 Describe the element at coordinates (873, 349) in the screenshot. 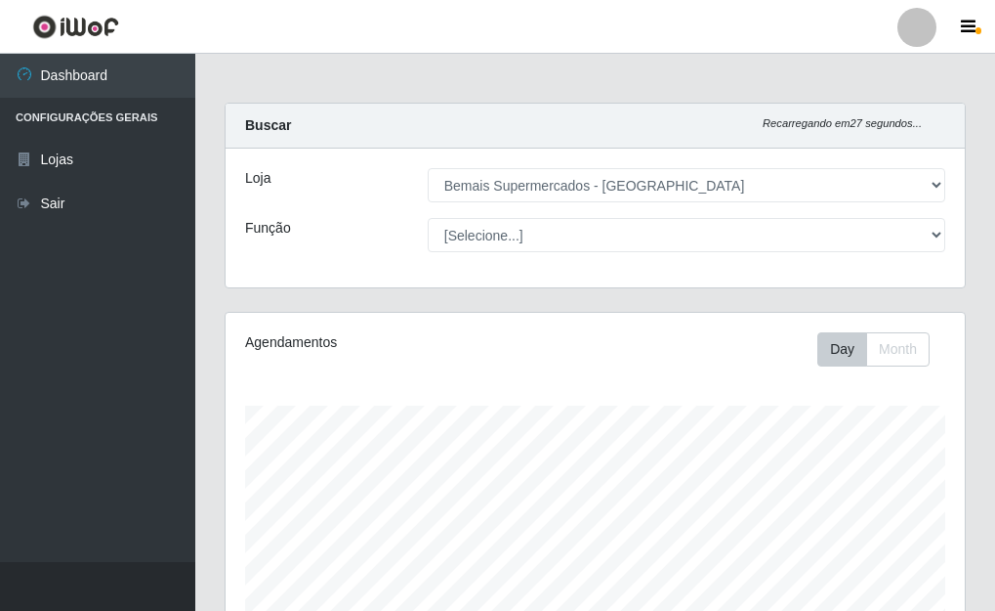

I see `div: First group` at that location.